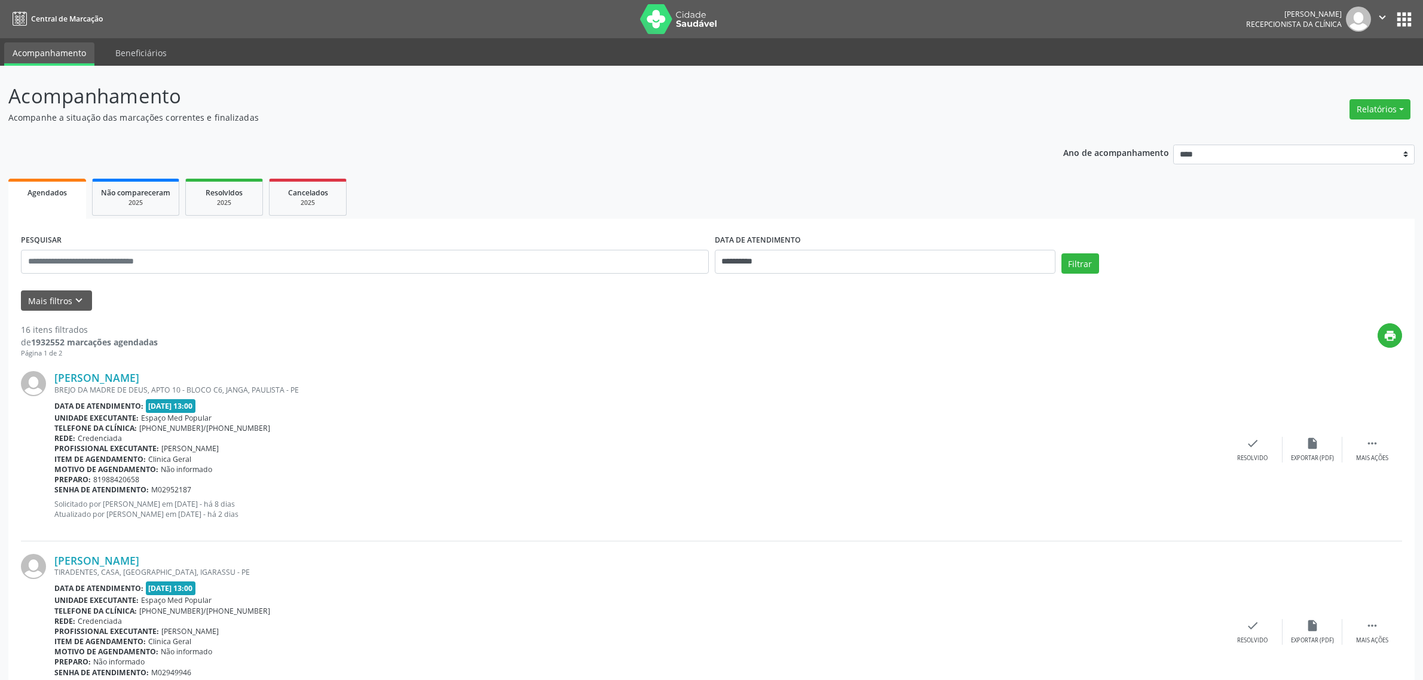 Image resolution: width=1423 pixels, height=680 pixels. What do you see at coordinates (89, 329) in the screenshot?
I see `div: 16 itens filtrados` at bounding box center [89, 329].